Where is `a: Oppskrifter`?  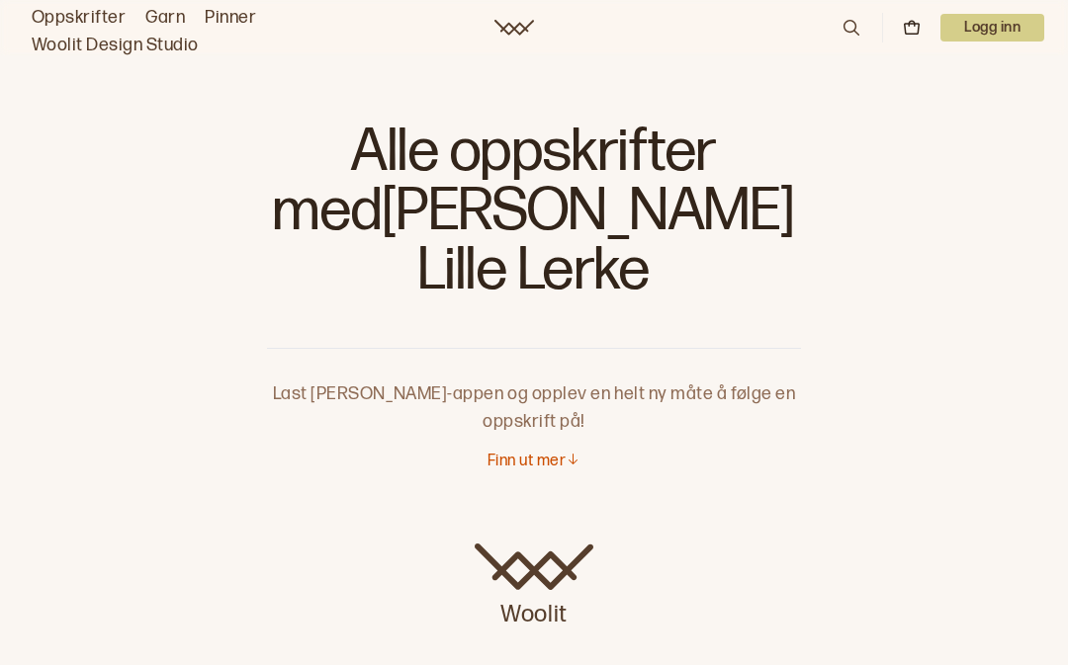 a: Oppskrifter is located at coordinates (78, 18).